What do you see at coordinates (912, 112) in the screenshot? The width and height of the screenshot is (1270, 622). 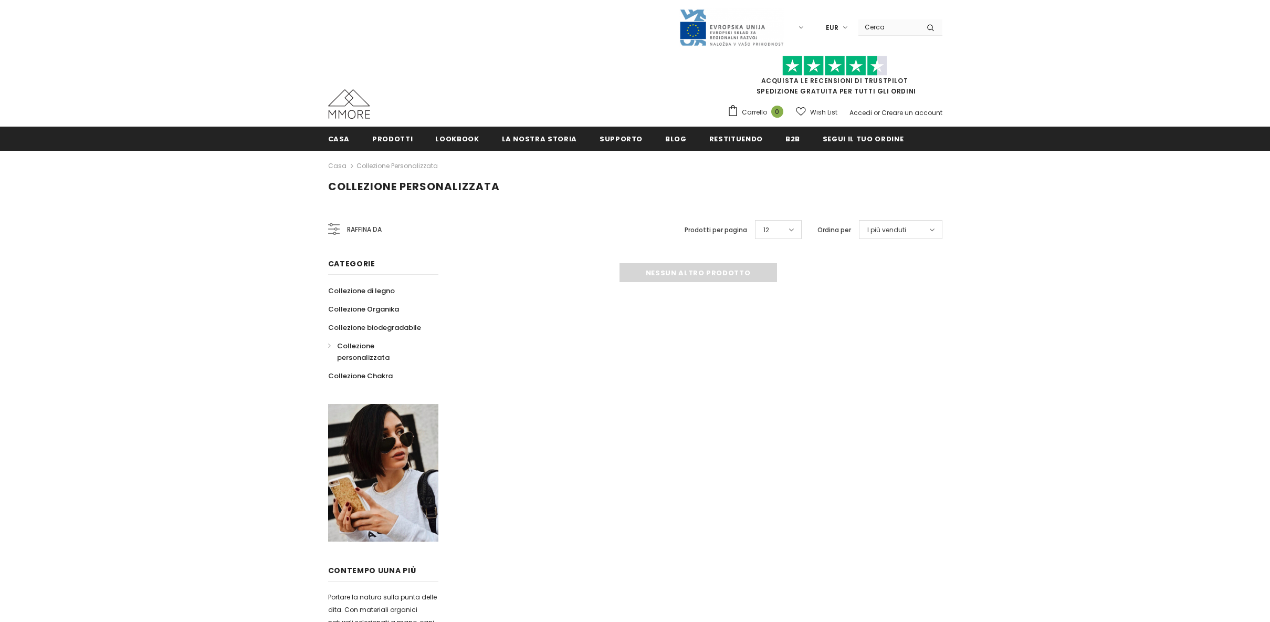 I see `a: Creare un account` at bounding box center [912, 112].